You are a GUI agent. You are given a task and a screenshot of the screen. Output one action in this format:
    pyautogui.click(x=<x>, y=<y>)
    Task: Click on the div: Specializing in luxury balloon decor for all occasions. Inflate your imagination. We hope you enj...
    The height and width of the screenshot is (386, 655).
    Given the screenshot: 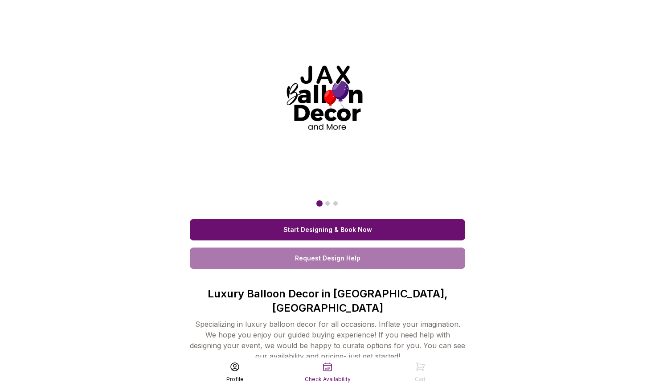 What is the action you would take?
    pyautogui.click(x=327, y=351)
    